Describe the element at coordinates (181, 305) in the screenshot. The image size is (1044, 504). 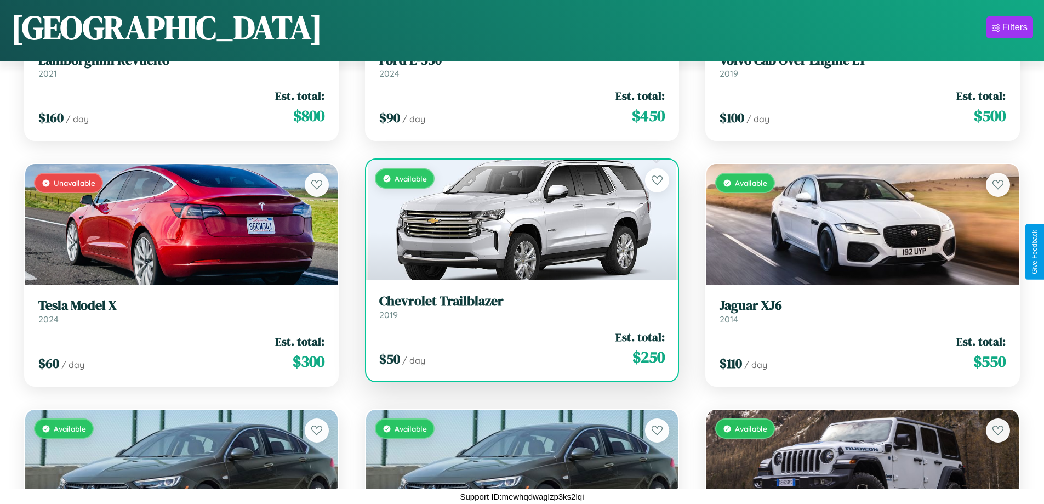
I see `h3: Tesla Model X` at that location.